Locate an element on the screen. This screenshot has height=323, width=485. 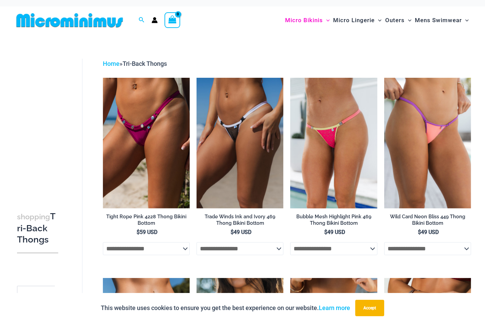
a: OutersMenu ToggleMenu Toggle is located at coordinates (398, 20).